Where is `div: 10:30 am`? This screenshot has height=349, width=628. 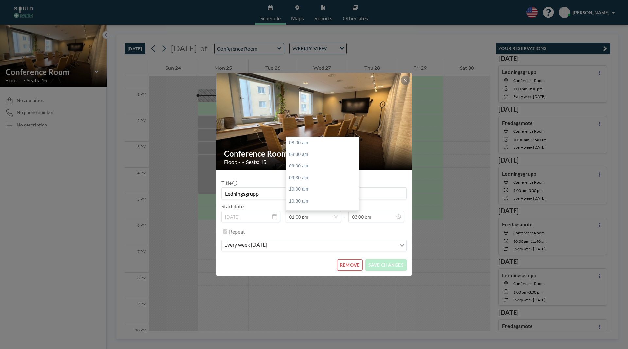 div: 10:30 am is located at coordinates (324, 201).